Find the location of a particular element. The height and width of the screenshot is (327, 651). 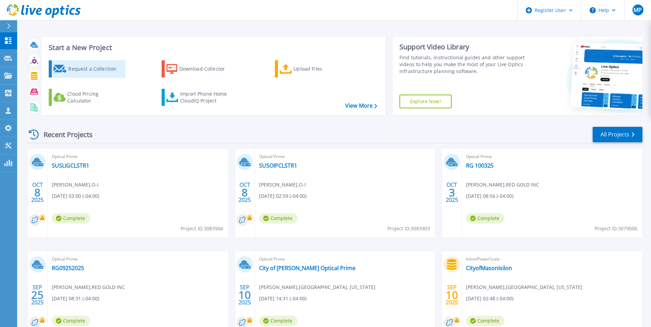

a: Explore Now! is located at coordinates (426, 102).